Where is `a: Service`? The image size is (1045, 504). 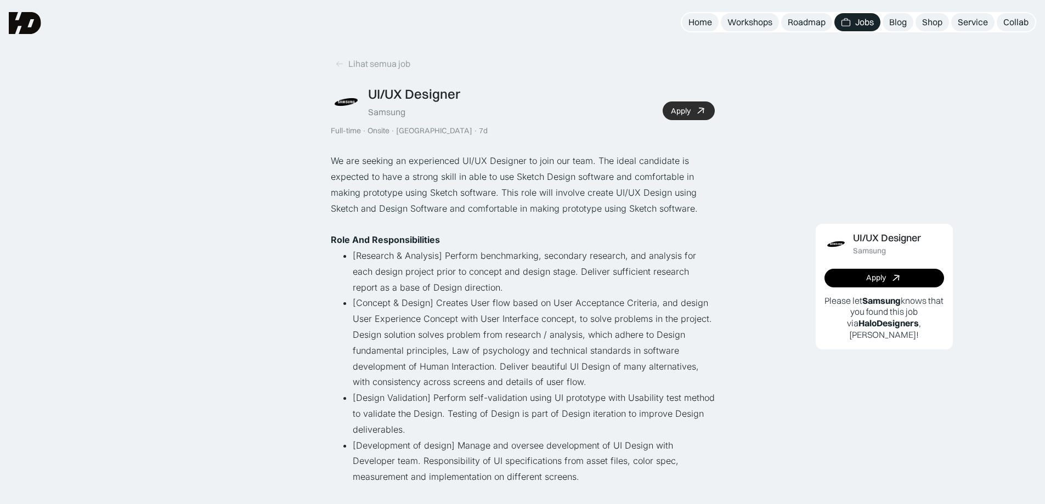
a: Service is located at coordinates (973, 22).